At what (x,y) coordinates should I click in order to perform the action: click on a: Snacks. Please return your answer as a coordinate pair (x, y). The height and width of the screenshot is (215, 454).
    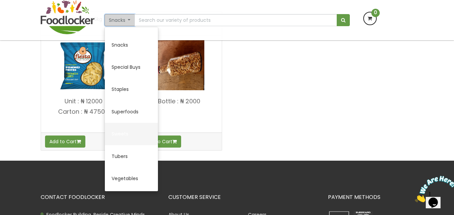
    Looking at the image, I should click on (131, 45).